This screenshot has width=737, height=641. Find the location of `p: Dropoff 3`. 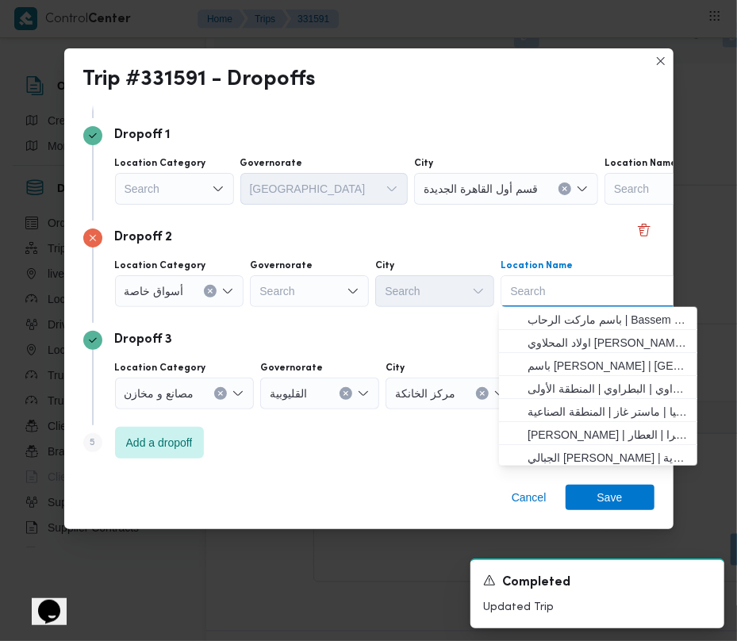

p: Dropoff 3 is located at coordinates (144, 341).